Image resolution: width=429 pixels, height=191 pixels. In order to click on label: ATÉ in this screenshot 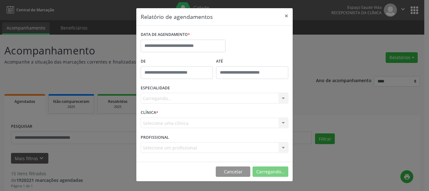, I will do `click(252, 61)`.